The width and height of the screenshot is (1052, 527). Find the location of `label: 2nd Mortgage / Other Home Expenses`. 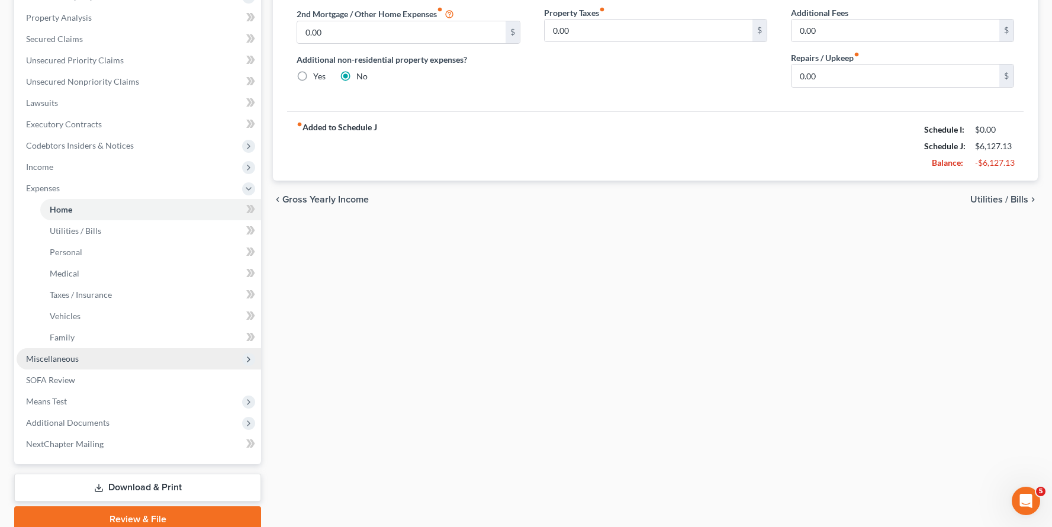

label: 2nd Mortgage / Other Home Expenses is located at coordinates (375, 14).